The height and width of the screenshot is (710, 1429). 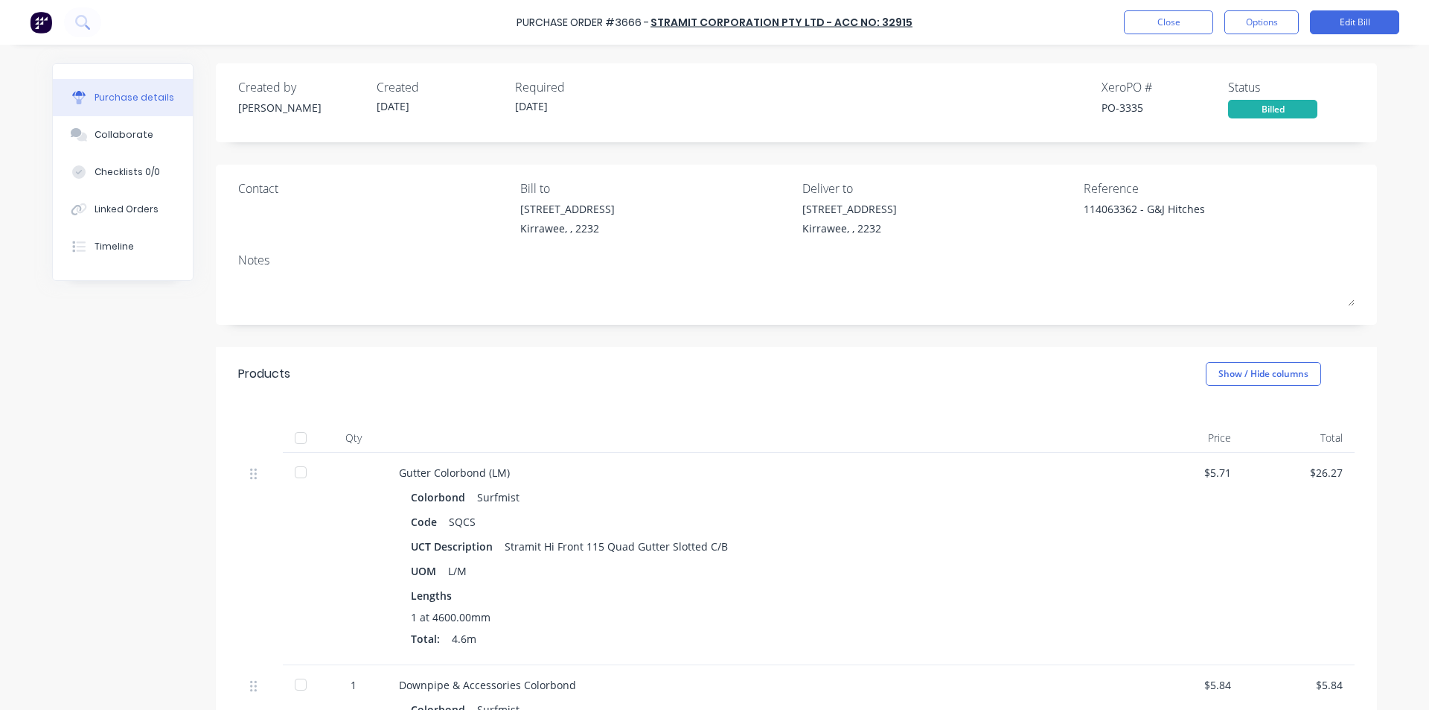 I want to click on div: Required, so click(x=578, y=87).